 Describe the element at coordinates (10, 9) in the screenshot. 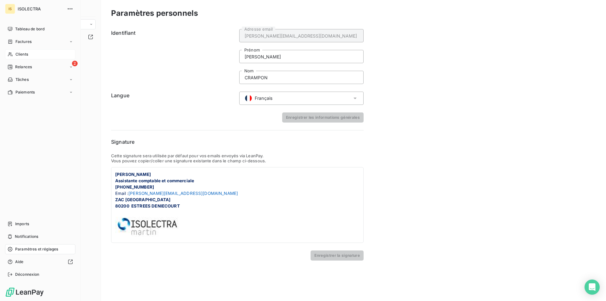

I see `div: IS` at that location.